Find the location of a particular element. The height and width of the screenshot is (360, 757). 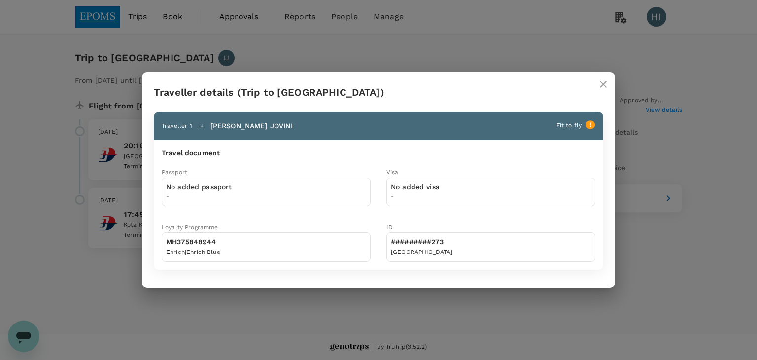

h6: Travel document is located at coordinates (378, 153).